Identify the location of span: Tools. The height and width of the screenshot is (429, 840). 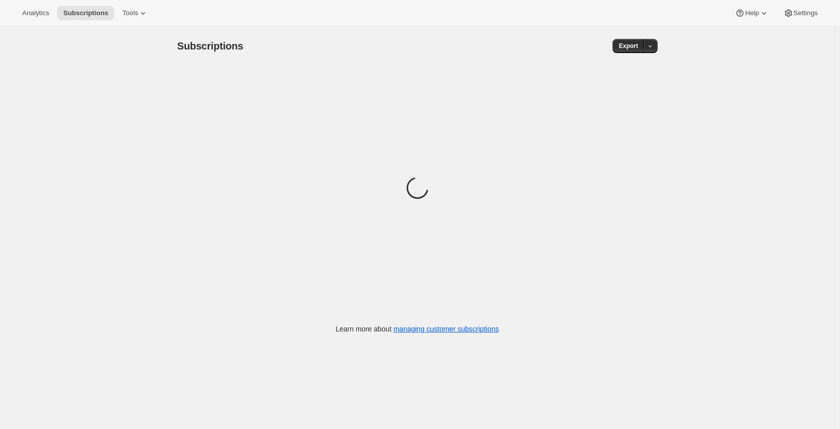
(130, 13).